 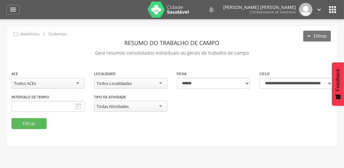 I want to click on label: Tipo de Atividade, so click(x=110, y=97).